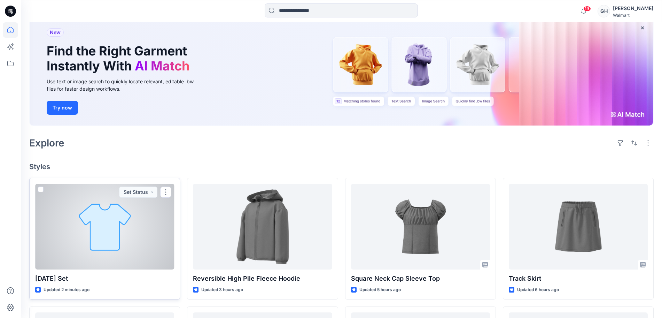 This screenshot has width=662, height=318. Describe the element at coordinates (62, 108) in the screenshot. I see `a: Try now` at that location.